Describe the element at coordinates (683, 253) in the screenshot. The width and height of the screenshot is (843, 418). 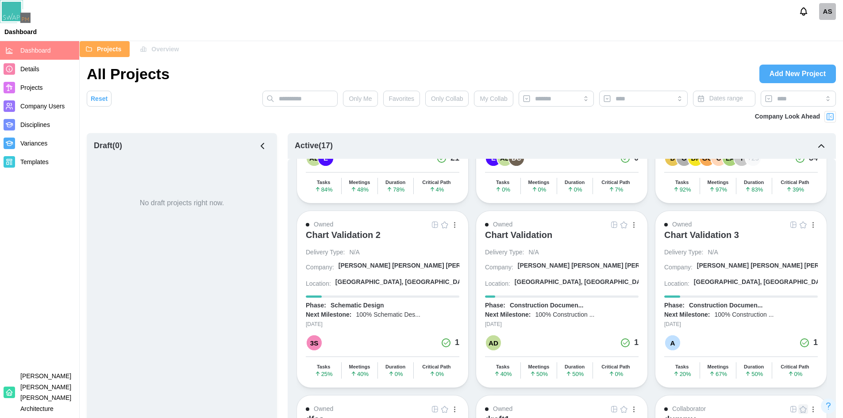
I see `div: Delivery Type:` at that location.